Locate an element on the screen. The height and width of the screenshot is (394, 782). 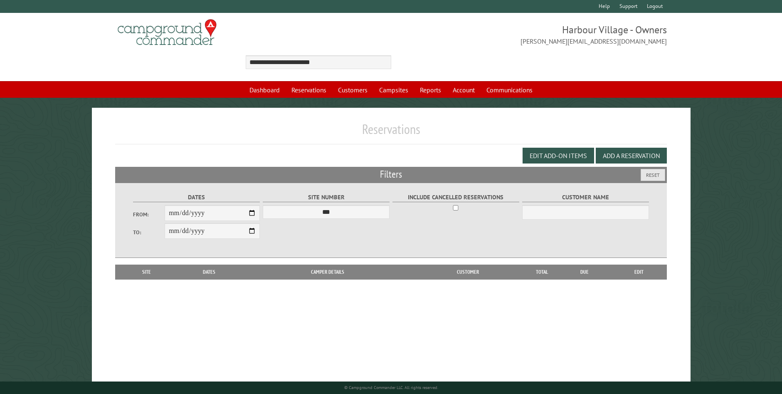
a: Customers is located at coordinates (352, 90).